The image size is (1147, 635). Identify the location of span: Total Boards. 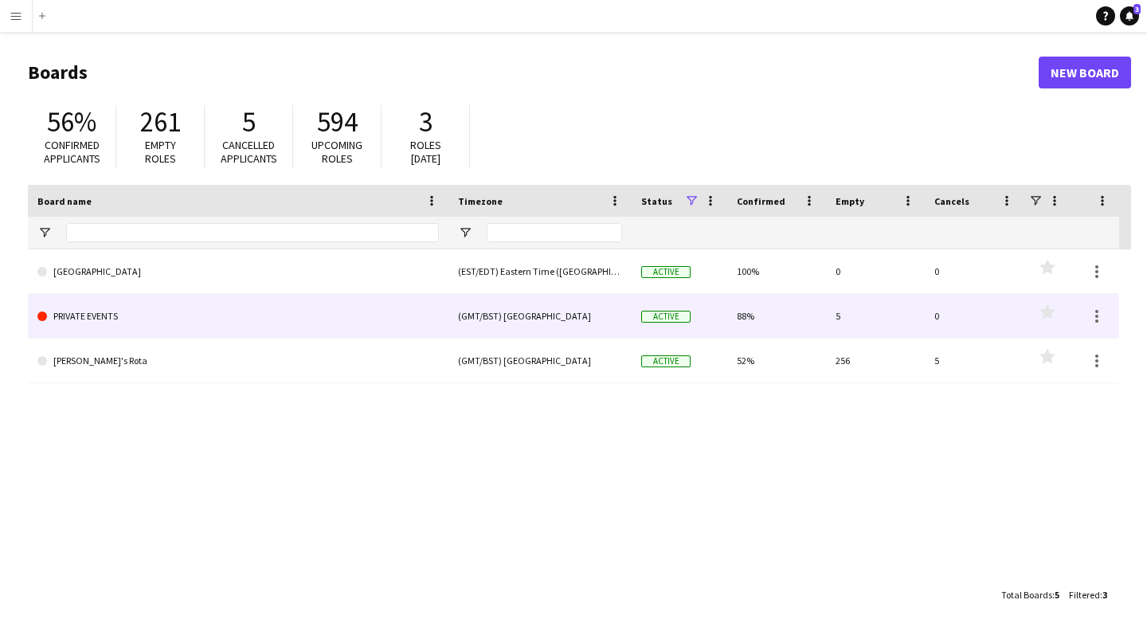
(1027, 594).